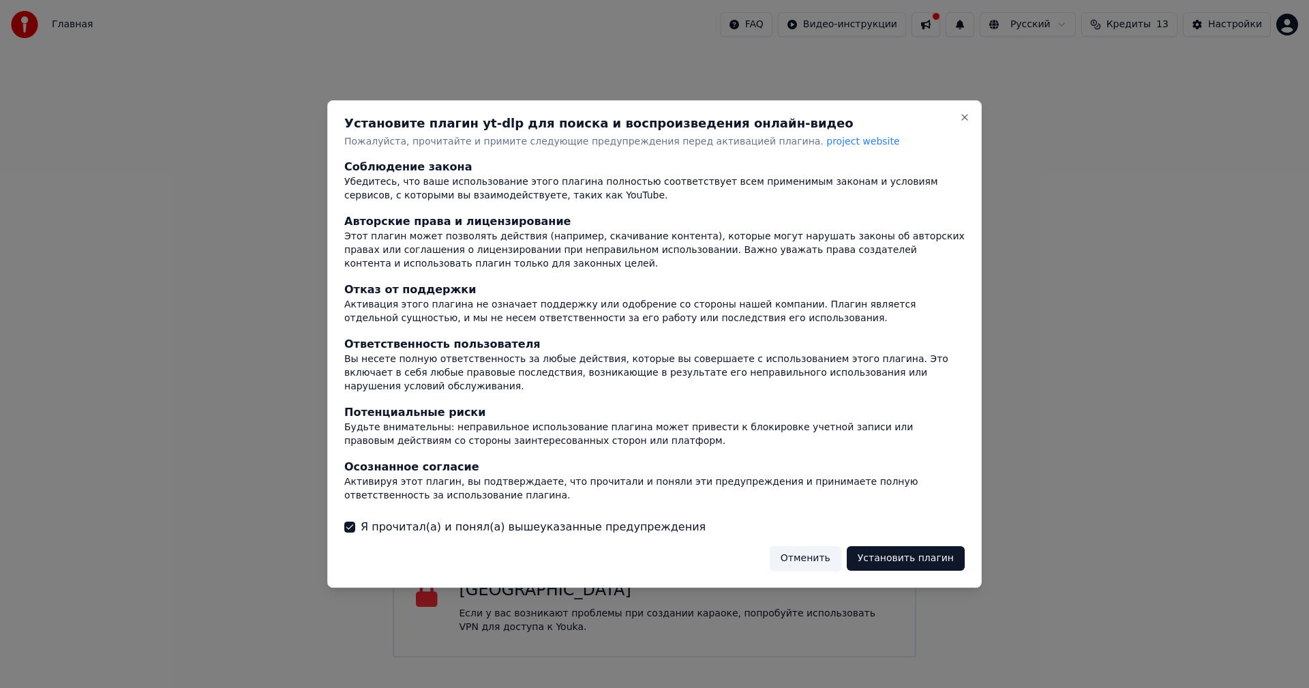 This screenshot has height=688, width=1309. What do you see at coordinates (533, 527) in the screenshot?
I see `label: Я прочитал(а) и понял(а) вышеуказанные предупреждения` at bounding box center [533, 527].